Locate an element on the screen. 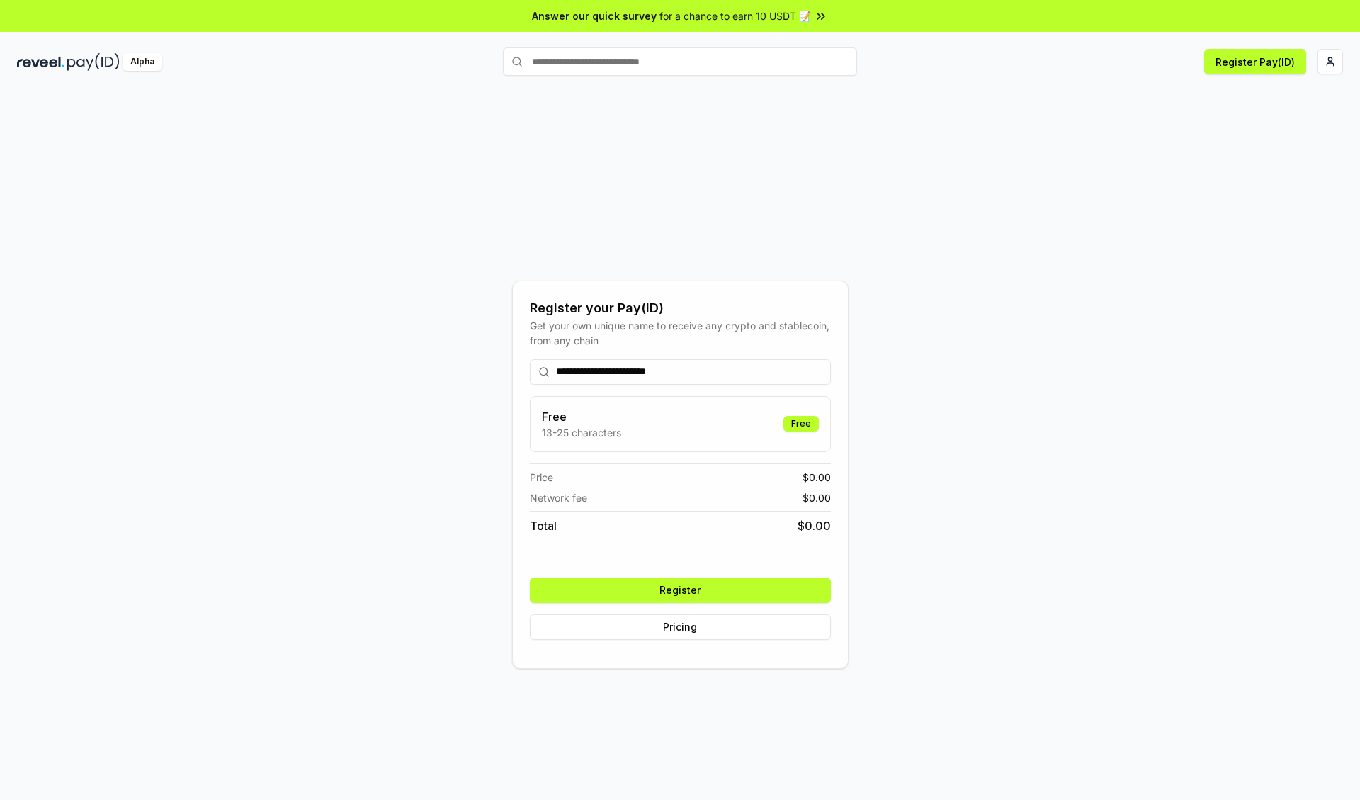 The height and width of the screenshot is (800, 1360). button: Register Pay(ID) is located at coordinates (1255, 62).